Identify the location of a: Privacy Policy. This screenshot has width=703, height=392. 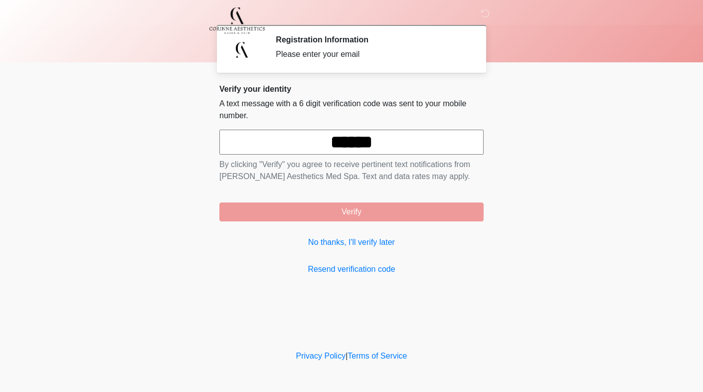
(321, 355).